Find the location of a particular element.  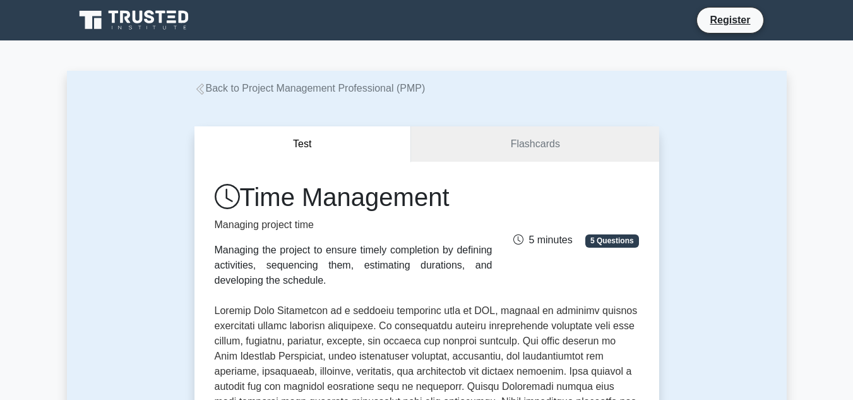

a: Register is located at coordinates (730, 20).